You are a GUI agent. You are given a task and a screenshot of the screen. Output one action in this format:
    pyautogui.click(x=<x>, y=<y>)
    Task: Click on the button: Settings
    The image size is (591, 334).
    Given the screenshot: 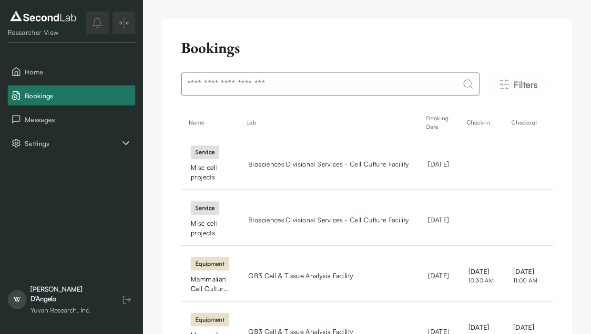 What is the action you would take?
    pyautogui.click(x=71, y=143)
    